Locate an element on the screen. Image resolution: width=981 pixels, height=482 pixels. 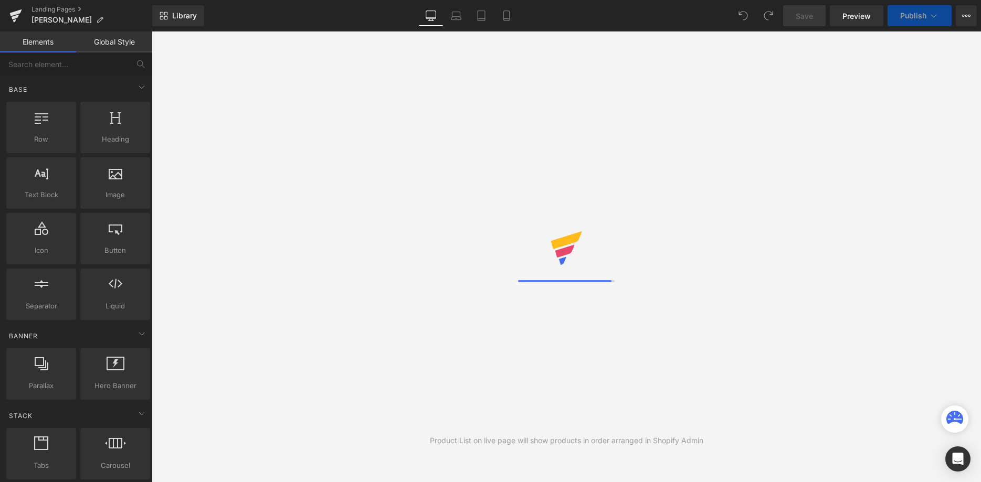
span: Tabs is located at coordinates (41, 466).